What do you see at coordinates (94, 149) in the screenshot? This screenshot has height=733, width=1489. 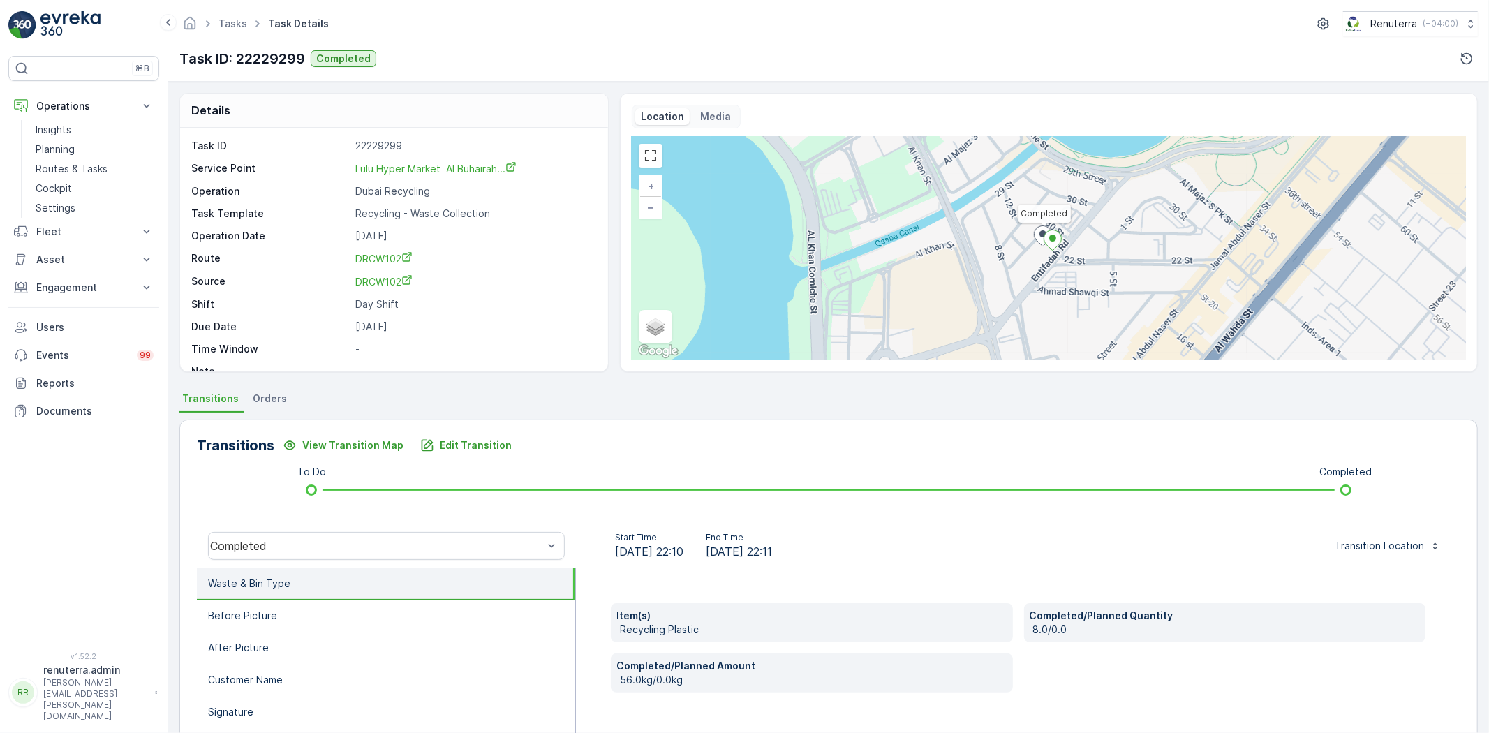 I see `a: Planning` at bounding box center [94, 149].